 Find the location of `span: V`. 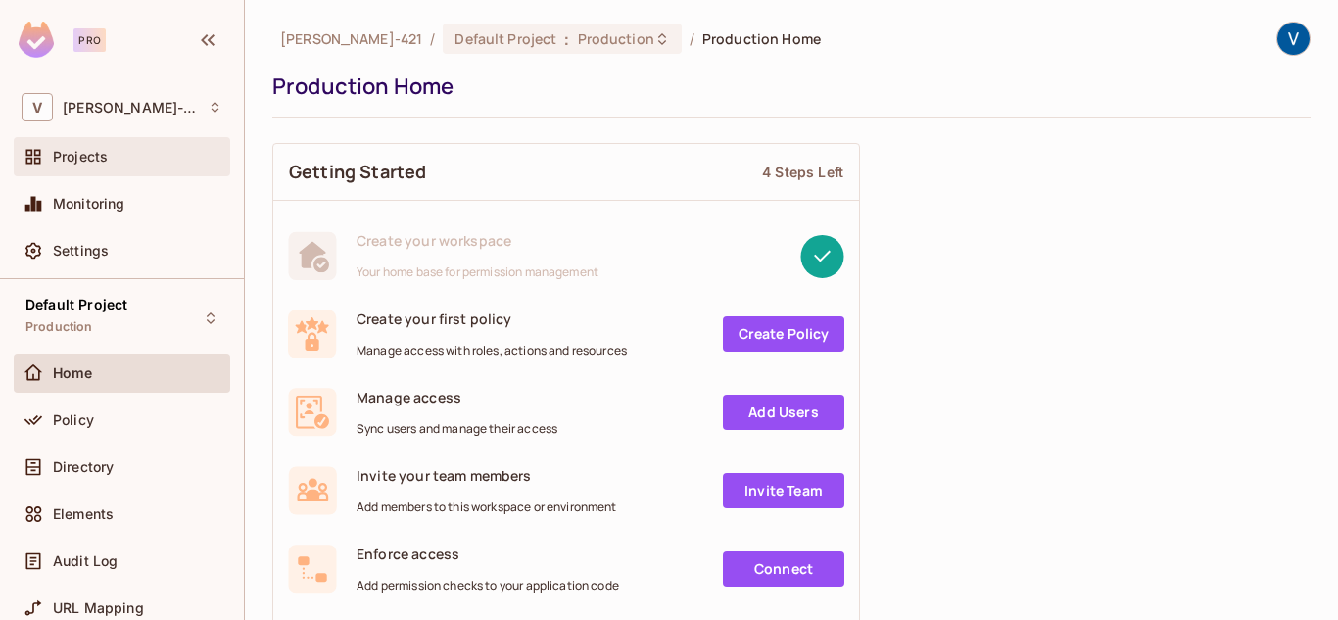

span: V is located at coordinates (37, 107).